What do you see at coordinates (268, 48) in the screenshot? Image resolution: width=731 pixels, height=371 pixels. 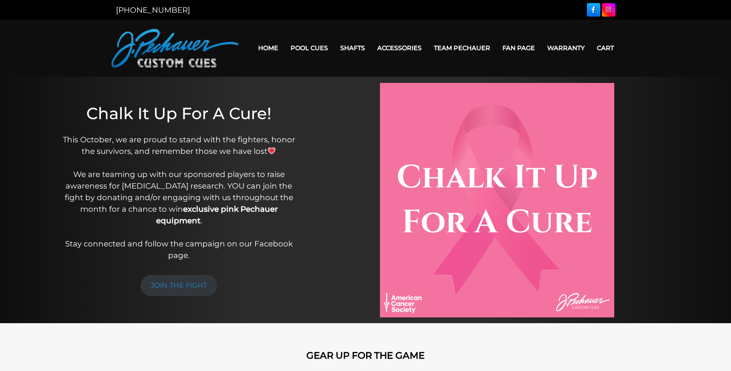 I see `a: Home` at bounding box center [268, 48].